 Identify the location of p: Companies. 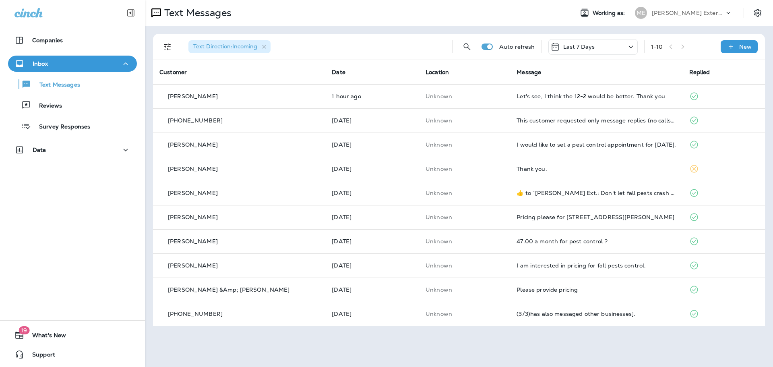
(47, 40).